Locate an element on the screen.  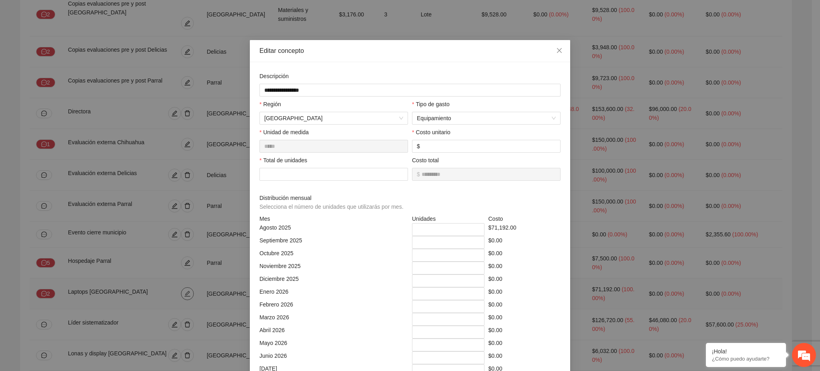
div: Noviembre 2025 is located at coordinates (334, 268).